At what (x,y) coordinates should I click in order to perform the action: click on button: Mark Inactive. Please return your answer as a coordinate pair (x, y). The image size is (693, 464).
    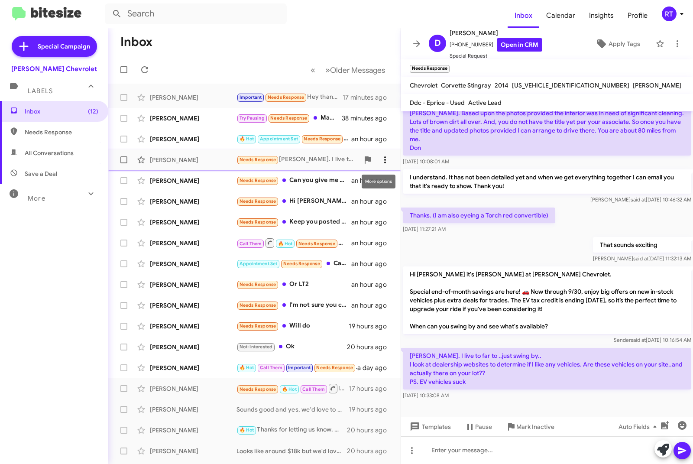
    Looking at the image, I should click on (530, 427).